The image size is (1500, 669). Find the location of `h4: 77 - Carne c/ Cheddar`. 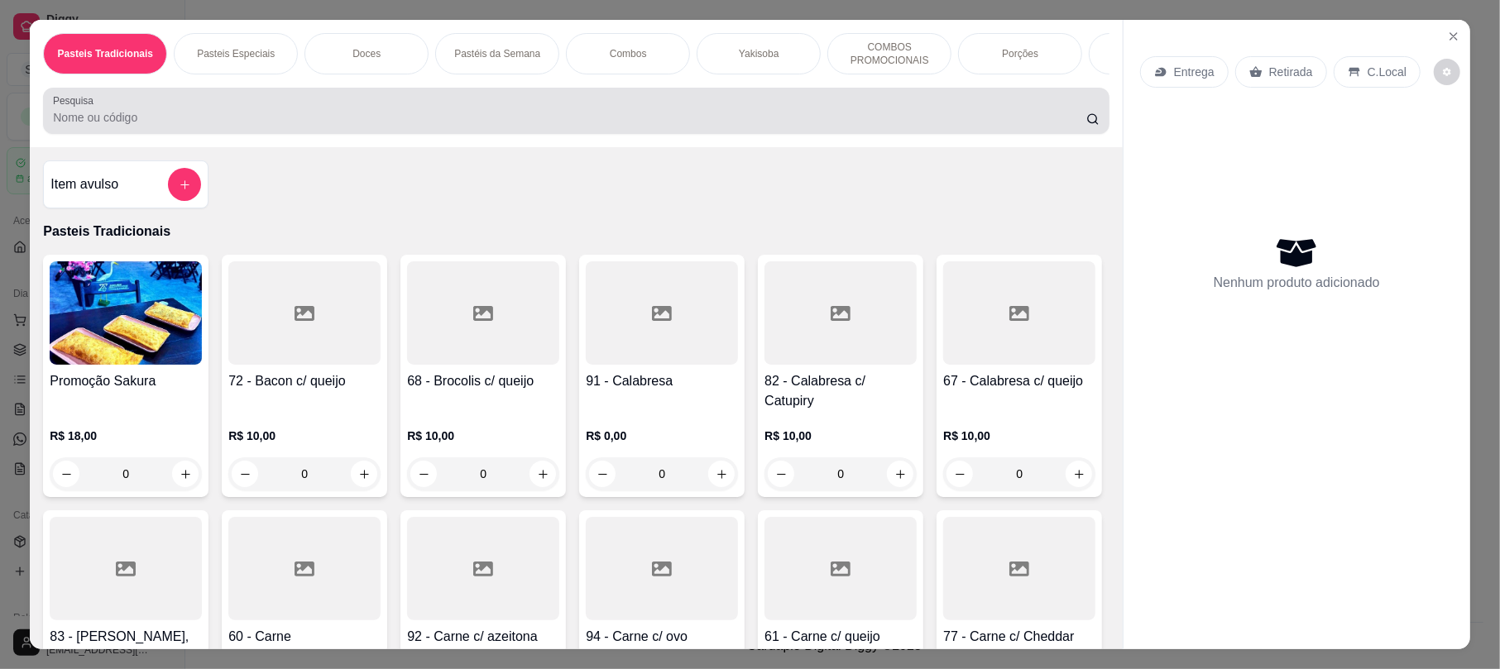

h4: 77 - Carne c/ Cheddar is located at coordinates (1019, 637).